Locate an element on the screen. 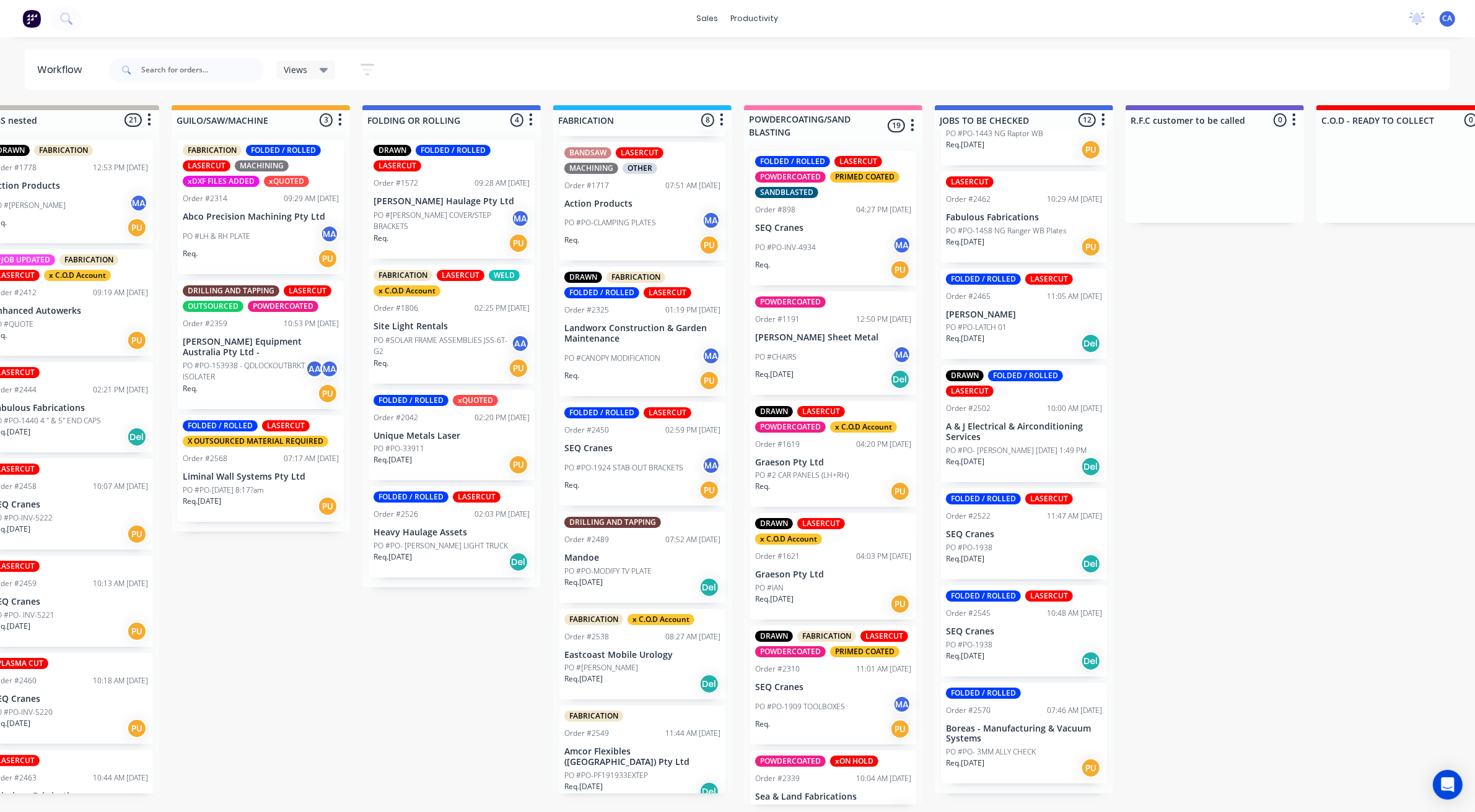 The image size is (1475, 812). span: CA is located at coordinates (1448, 19).